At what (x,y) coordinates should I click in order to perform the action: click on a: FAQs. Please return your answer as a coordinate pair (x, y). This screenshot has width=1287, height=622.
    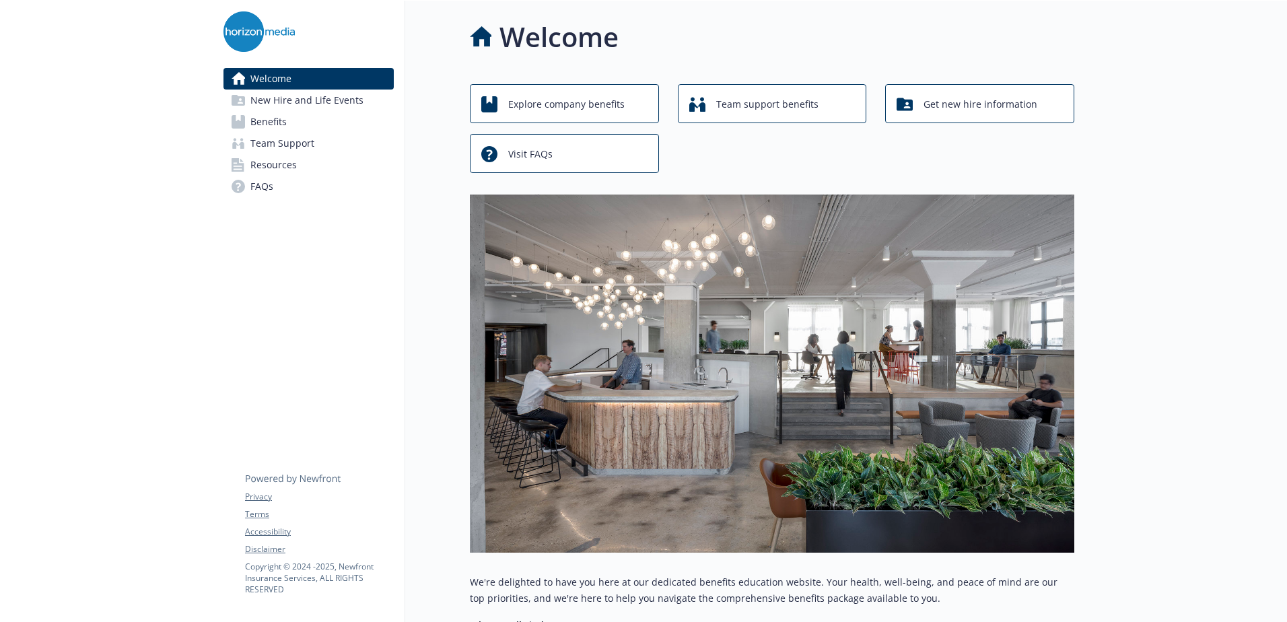
    Looking at the image, I should click on (308, 186).